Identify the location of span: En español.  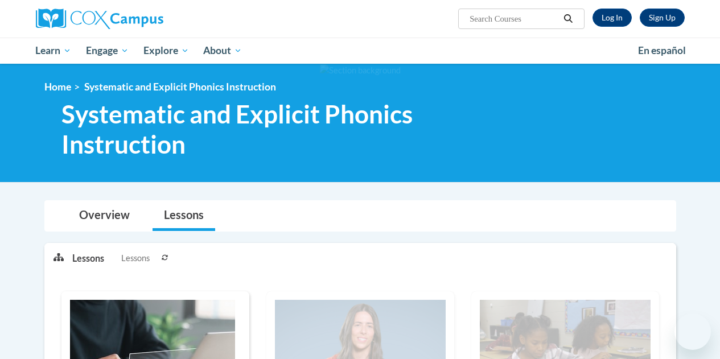
(661, 50).